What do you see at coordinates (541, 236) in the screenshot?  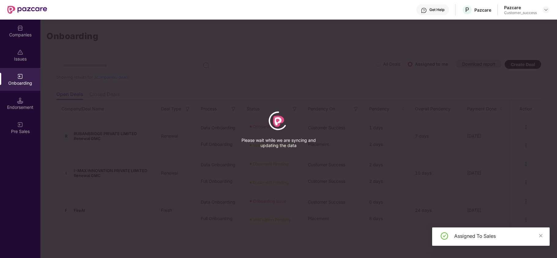 I see `span: close` at bounding box center [541, 236].